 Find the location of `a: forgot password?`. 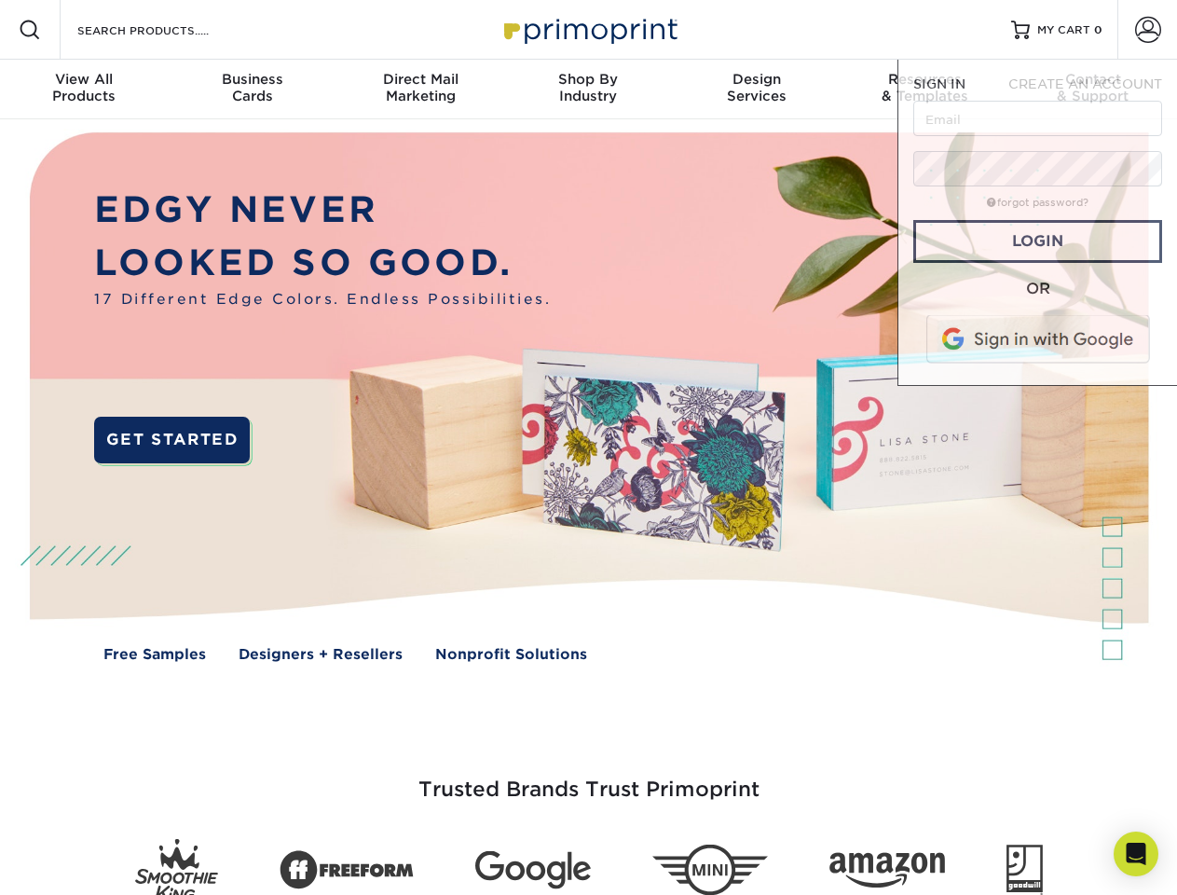

a: forgot password? is located at coordinates (1037, 202).